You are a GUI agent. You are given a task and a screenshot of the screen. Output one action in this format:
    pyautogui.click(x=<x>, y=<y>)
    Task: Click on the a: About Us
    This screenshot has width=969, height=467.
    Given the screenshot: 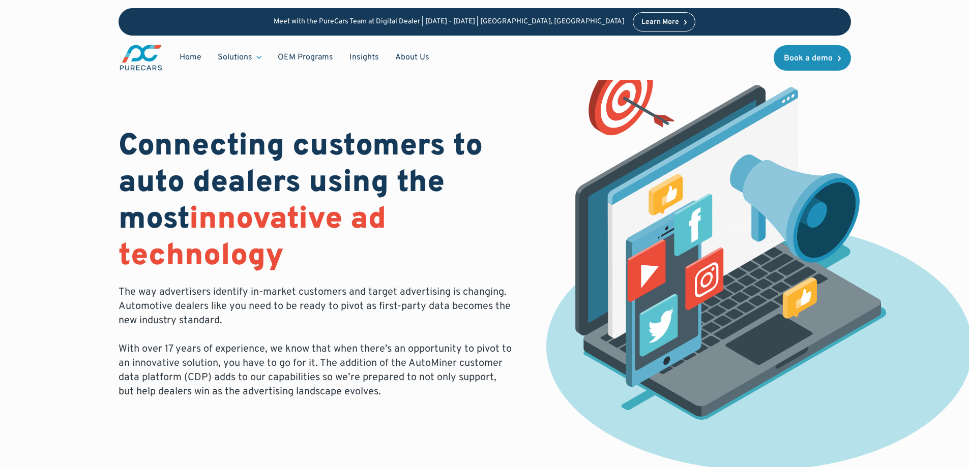 What is the action you would take?
    pyautogui.click(x=412, y=57)
    